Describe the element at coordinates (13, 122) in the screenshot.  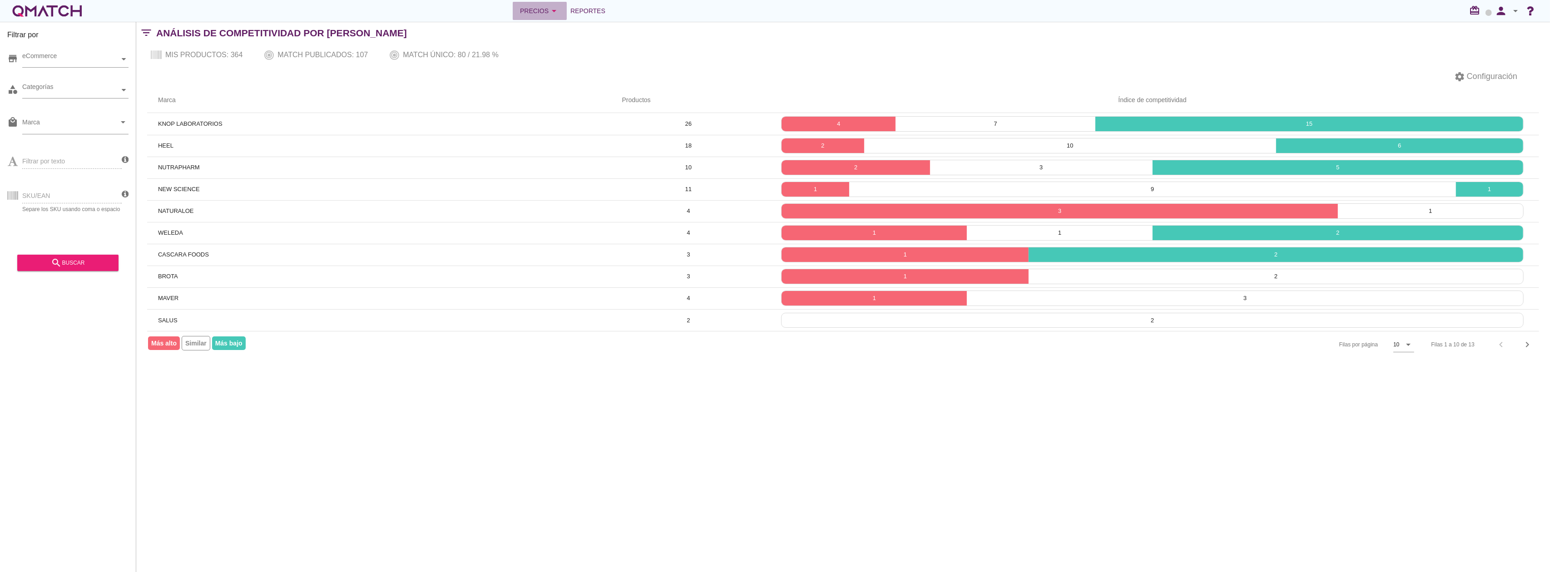
I see `i: local_mall` at that location.